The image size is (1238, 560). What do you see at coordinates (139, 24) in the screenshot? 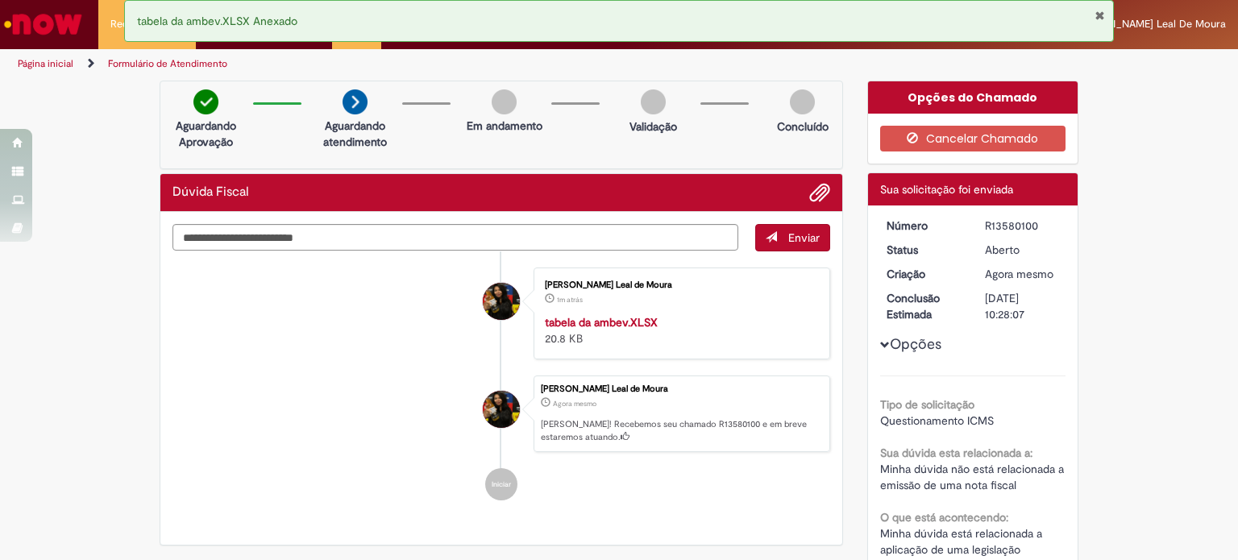
I see `span: Requisições` at bounding box center [139, 24].